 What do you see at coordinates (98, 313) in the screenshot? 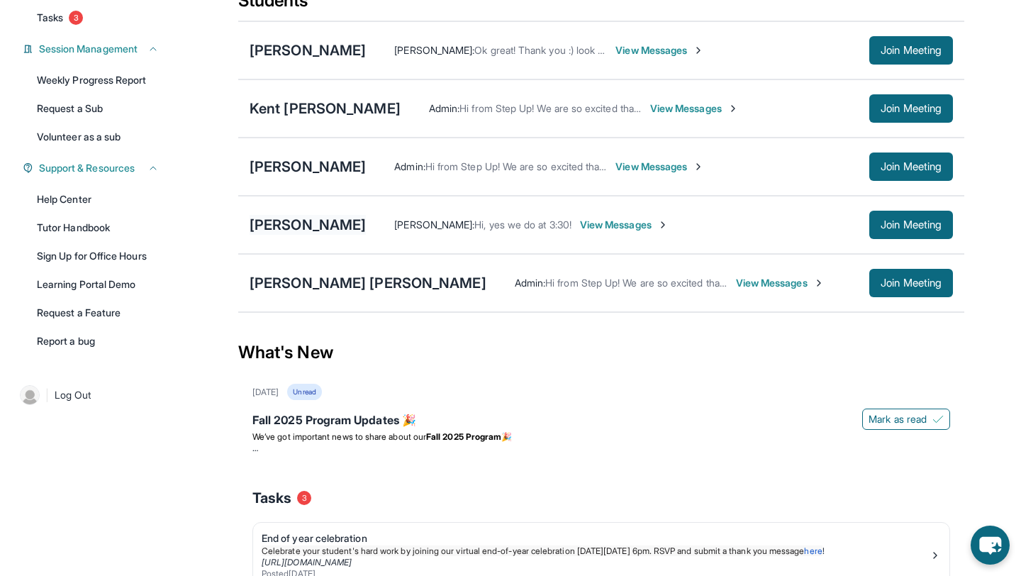
I see `a: Request a Feature` at bounding box center [98, 313].